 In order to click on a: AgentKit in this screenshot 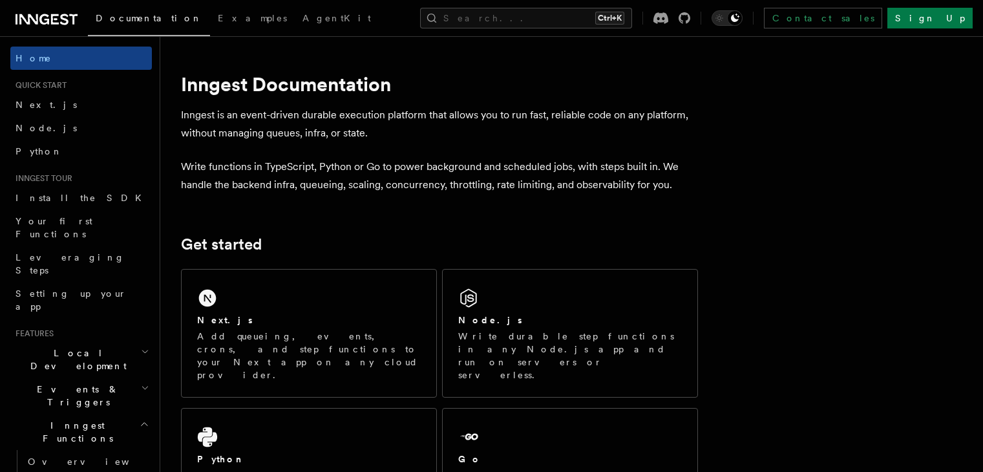, I will do `click(337, 19)`.